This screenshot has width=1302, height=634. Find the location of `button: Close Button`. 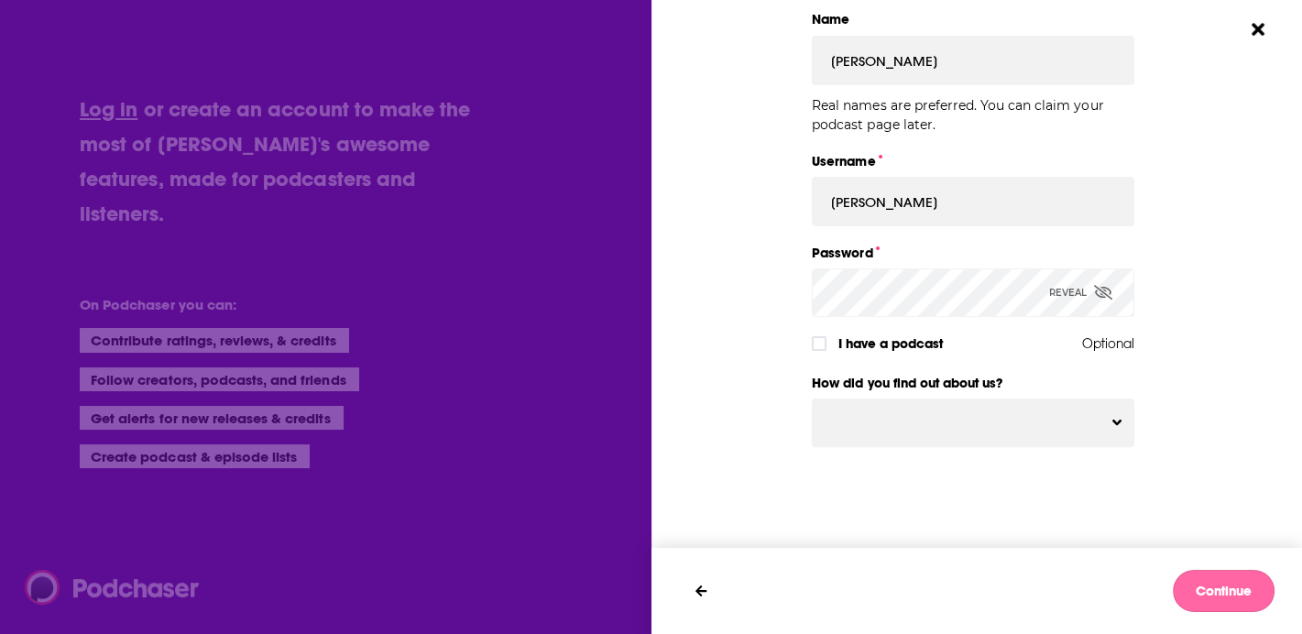

button: Close Button is located at coordinates (1258, 29).